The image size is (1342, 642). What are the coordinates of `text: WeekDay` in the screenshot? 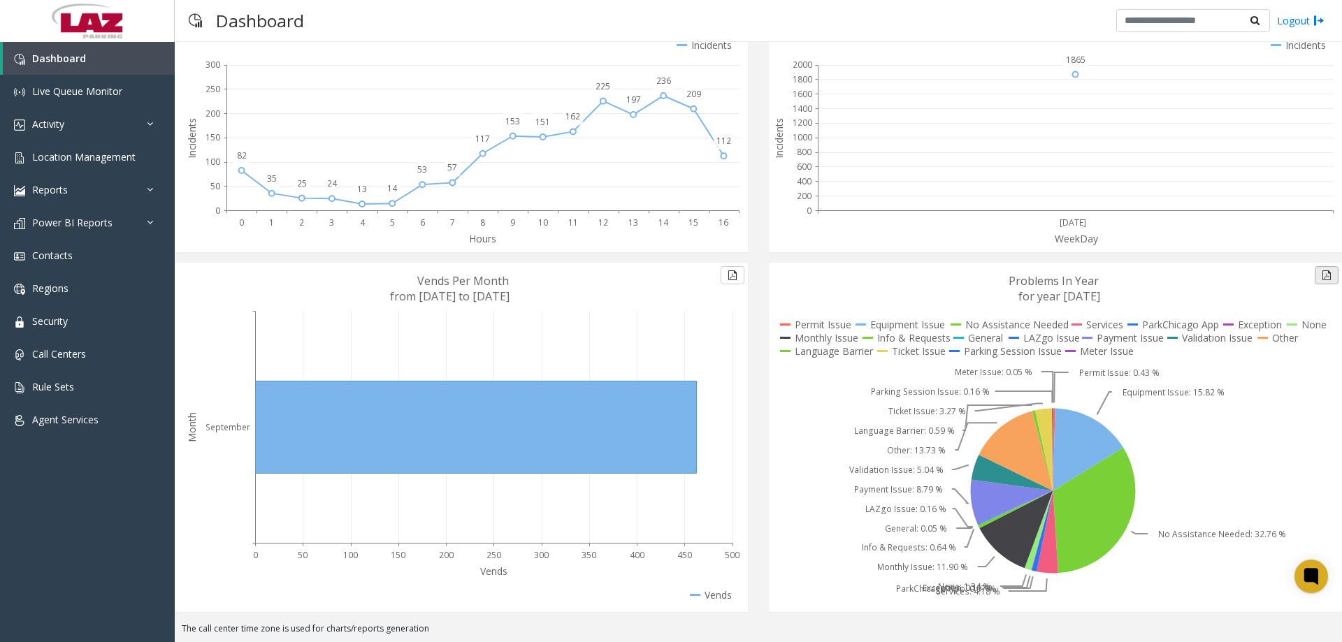 It's located at (1076, 238).